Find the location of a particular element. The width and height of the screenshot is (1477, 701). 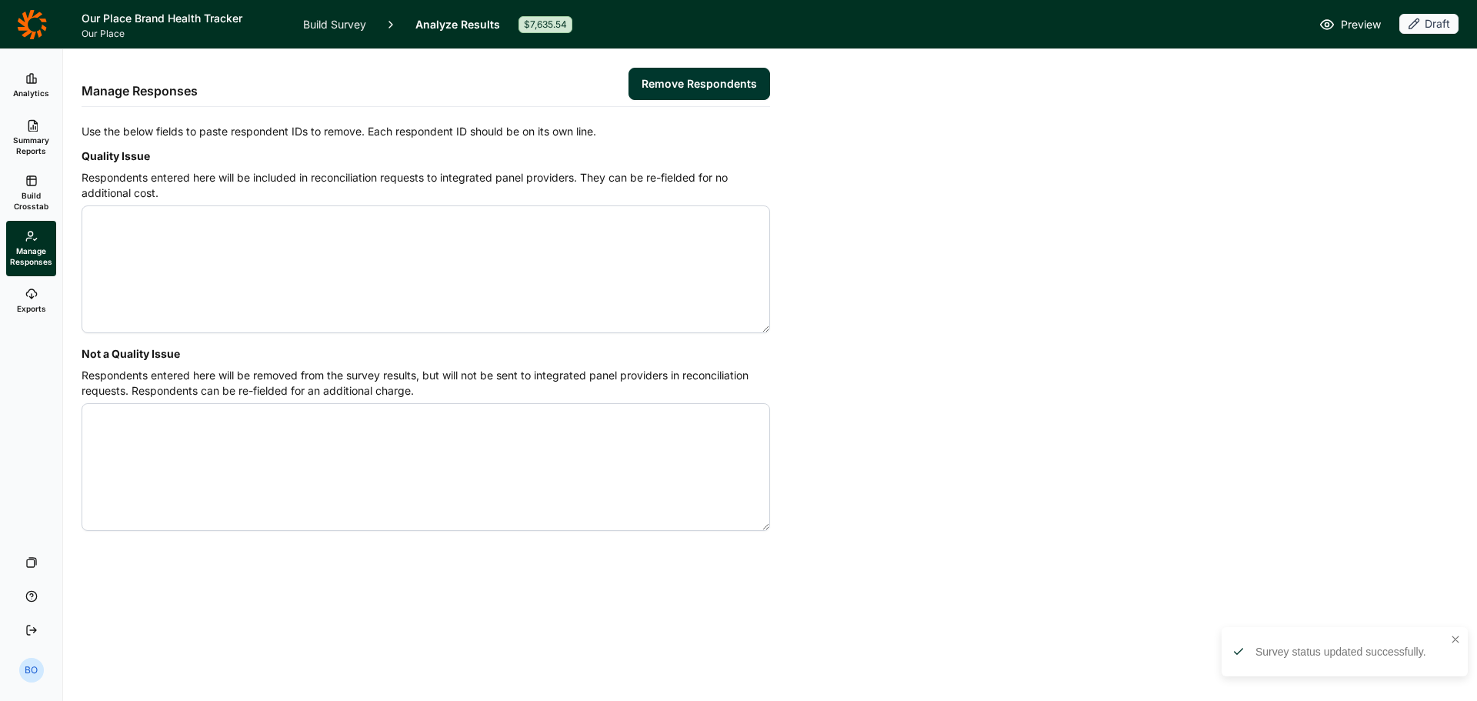

span: Preview is located at coordinates (1361, 25).